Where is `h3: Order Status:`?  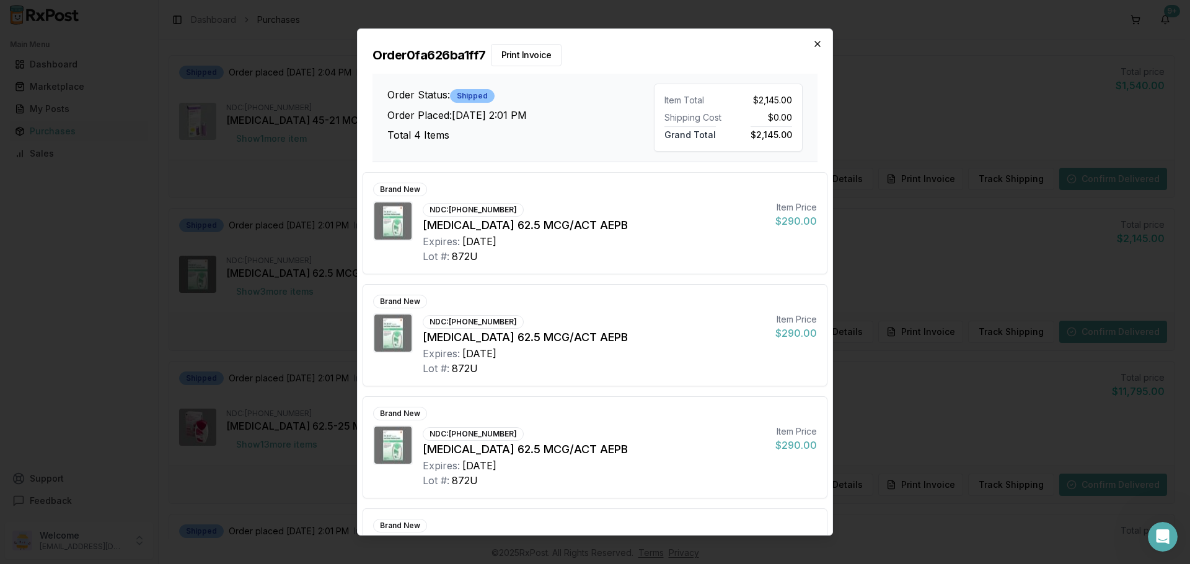
h3: Order Status: is located at coordinates (520, 95).